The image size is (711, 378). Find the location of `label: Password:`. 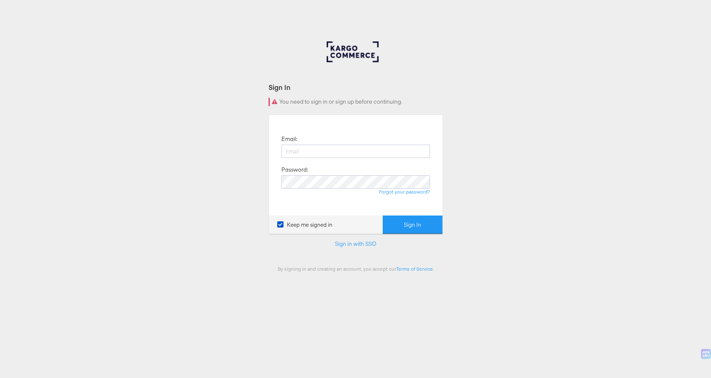

label: Password: is located at coordinates (295, 170).